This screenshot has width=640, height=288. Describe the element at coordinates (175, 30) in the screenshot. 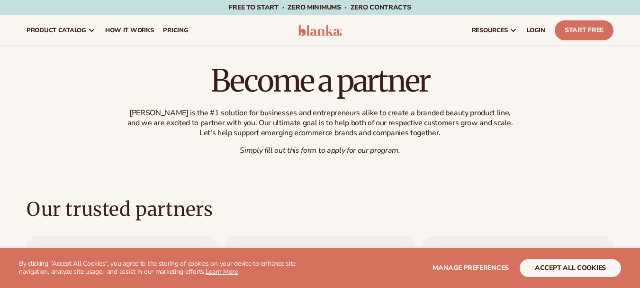

I see `span: pricing` at that location.